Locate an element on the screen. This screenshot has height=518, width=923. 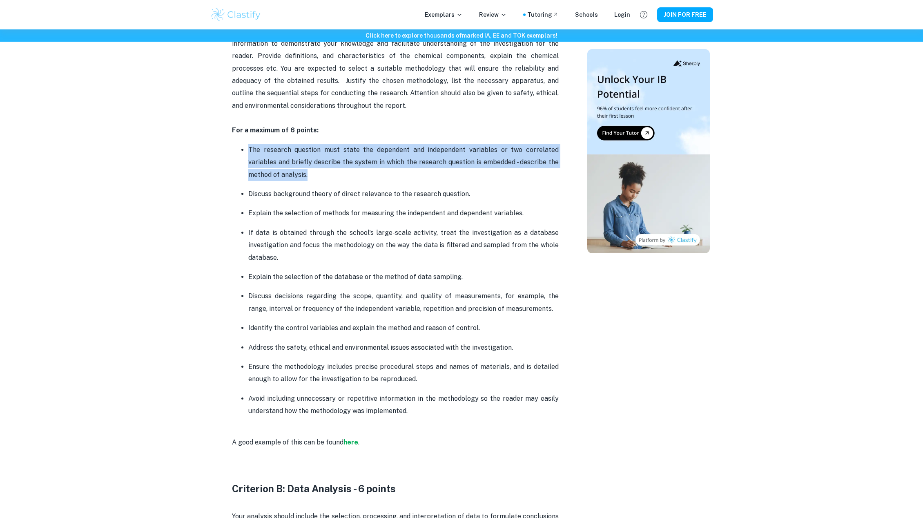
a: Clastify logo is located at coordinates (236, 15).